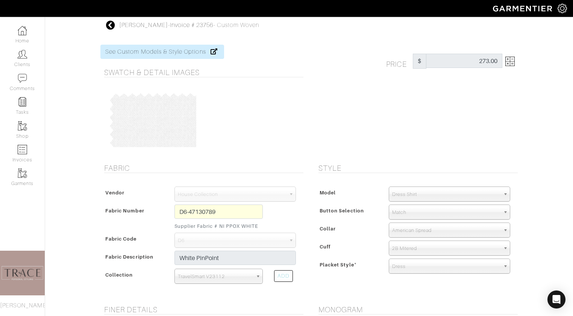 The height and width of the screenshot is (316, 573). What do you see at coordinates (215, 277) in the screenshot?
I see `span: TravelSmart V23112` at bounding box center [215, 277].